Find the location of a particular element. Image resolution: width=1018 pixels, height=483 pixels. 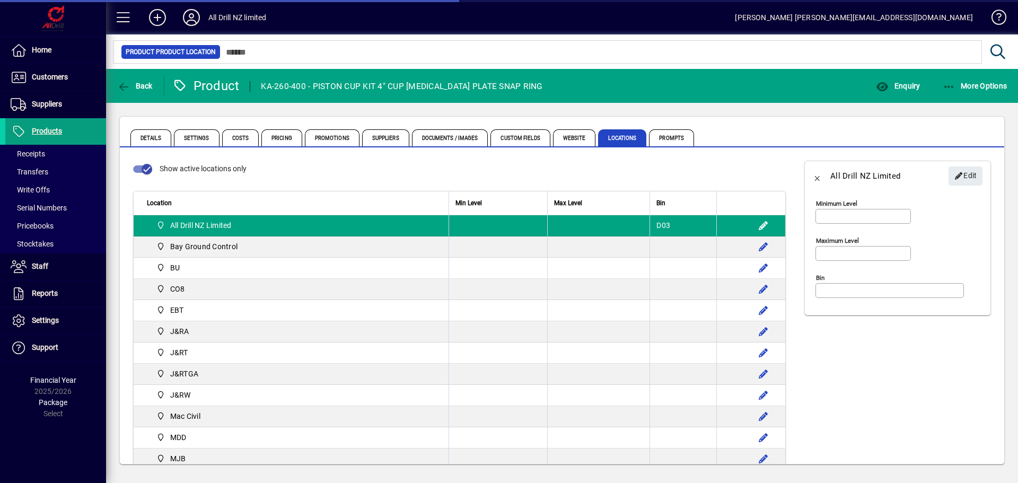

span: Transfers is located at coordinates (29, 172).